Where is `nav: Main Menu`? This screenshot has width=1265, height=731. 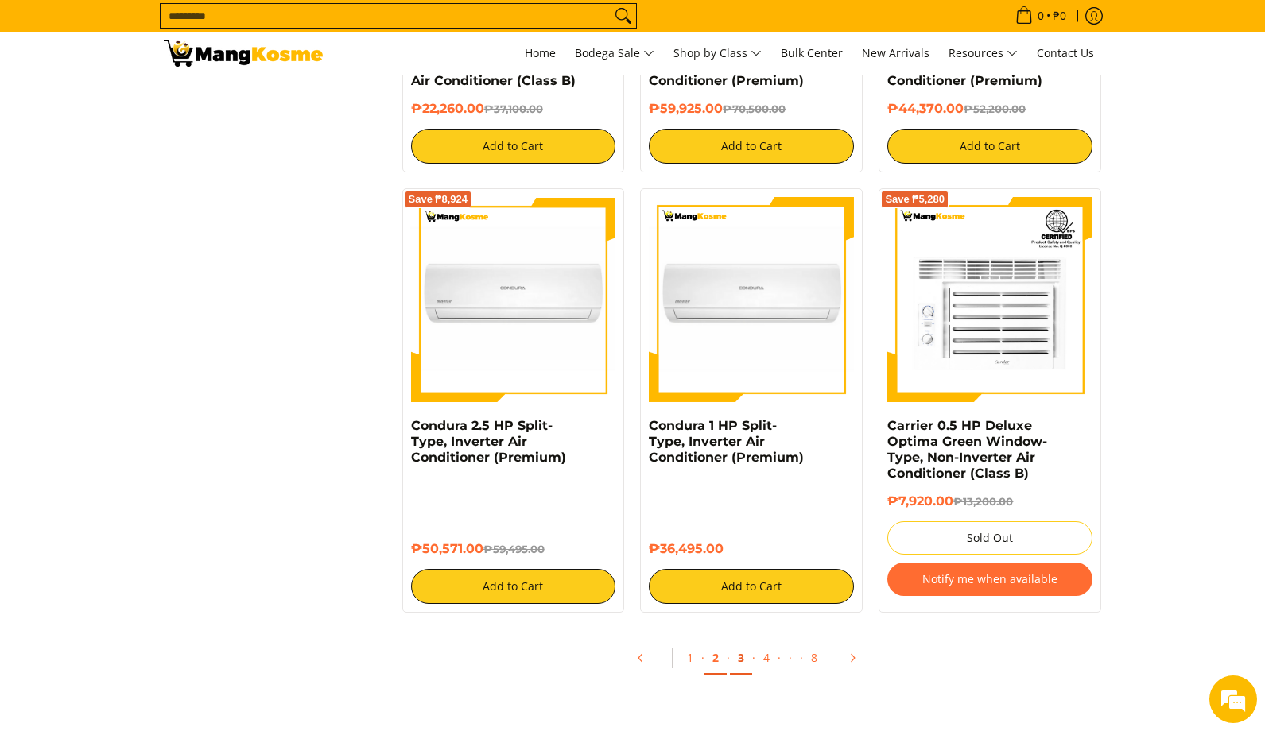
nav: Main Menu is located at coordinates (720, 53).